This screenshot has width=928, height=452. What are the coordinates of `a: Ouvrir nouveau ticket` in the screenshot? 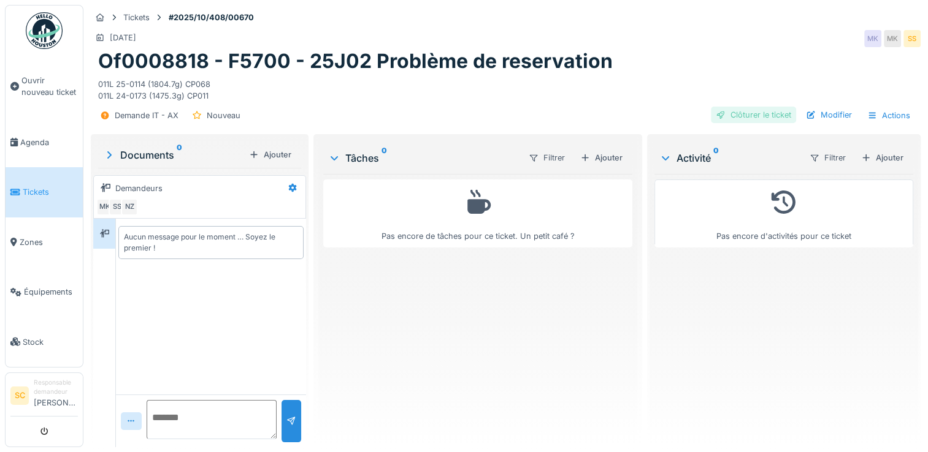 It's located at (44, 86).